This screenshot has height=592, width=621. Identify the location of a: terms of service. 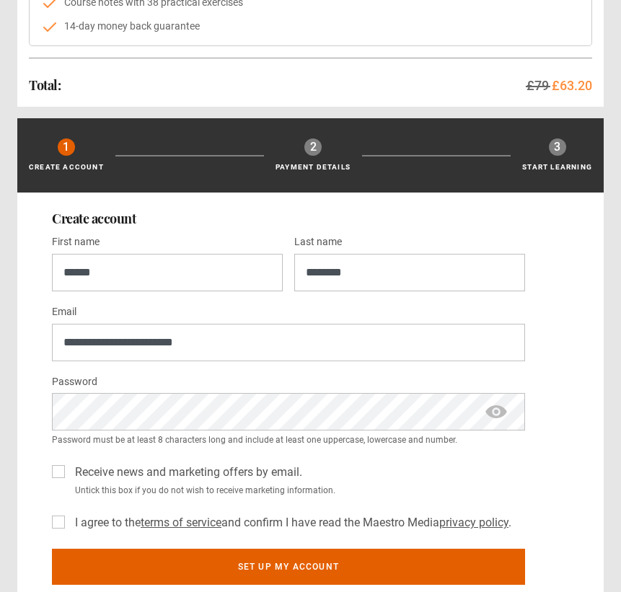
(181, 522).